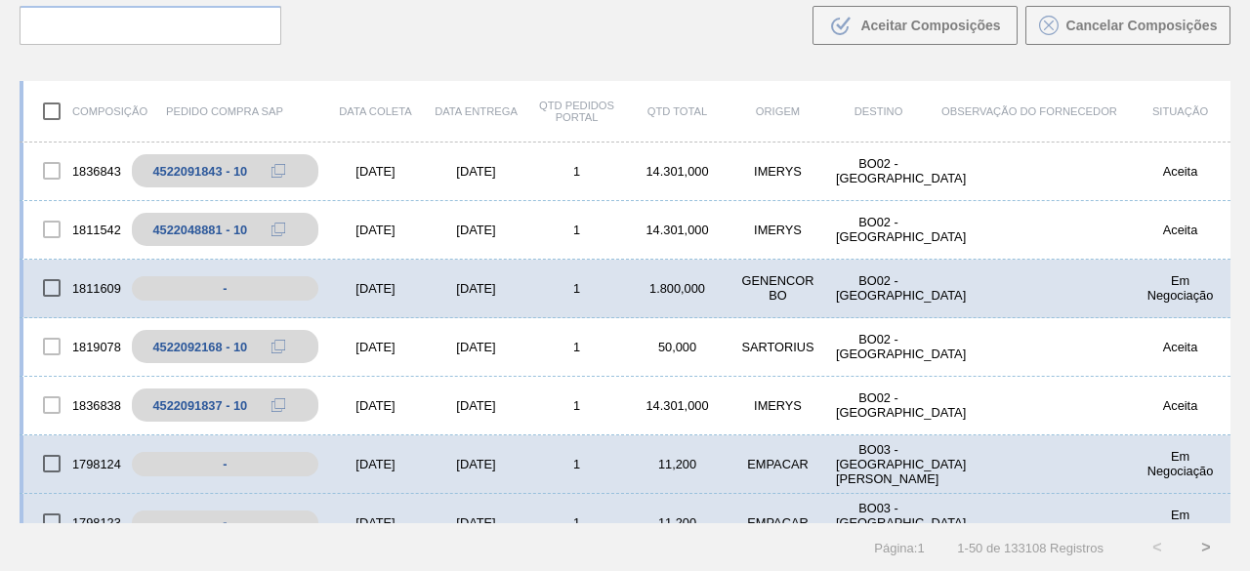  Describe the element at coordinates (1028, 548) in the screenshot. I see `span: 1 - 50 de 133108 Registros` at that location.